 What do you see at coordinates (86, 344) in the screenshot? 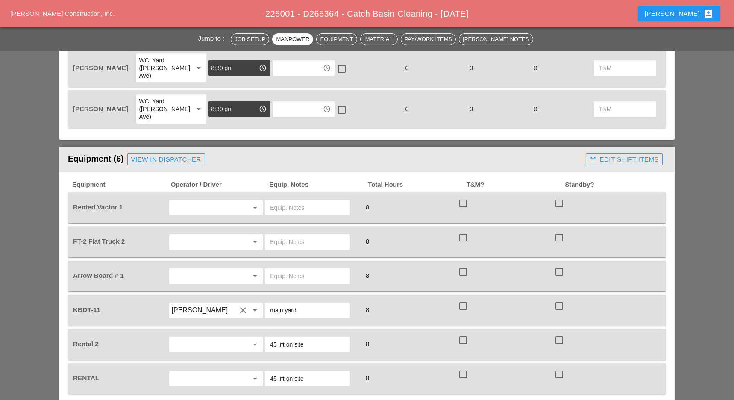
I see `span: Rental 2` at bounding box center [86, 344].